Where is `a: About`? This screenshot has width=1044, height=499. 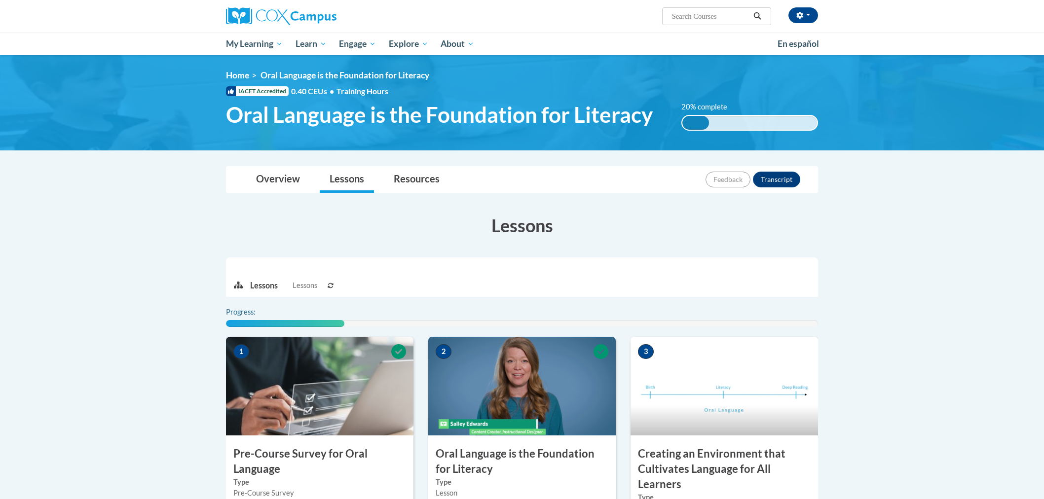 a: About is located at coordinates (458, 44).